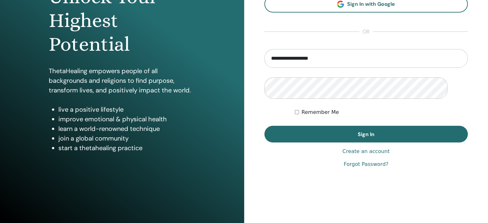 The width and height of the screenshot is (488, 223). Describe the element at coordinates (366, 134) in the screenshot. I see `button: Sign In` at that location.